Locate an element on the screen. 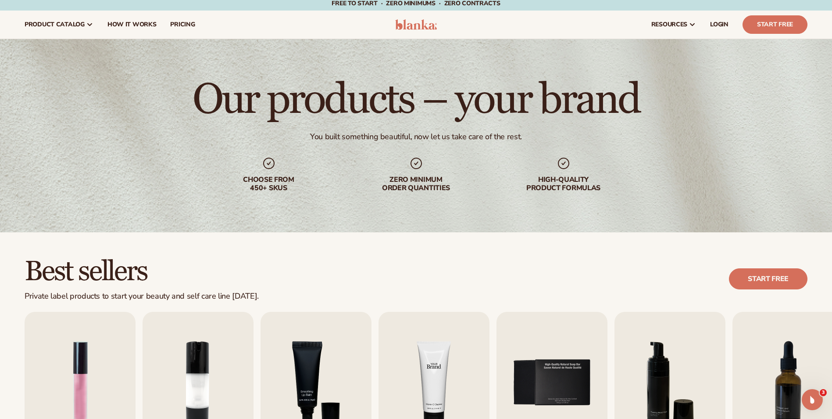 Image resolution: width=832 pixels, height=419 pixels. span: pricing is located at coordinates (183, 25).